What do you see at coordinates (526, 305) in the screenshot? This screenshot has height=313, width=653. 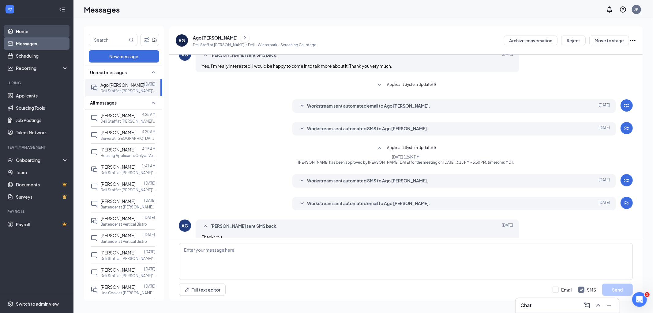 I see `h3: Chat` at bounding box center [526, 305].